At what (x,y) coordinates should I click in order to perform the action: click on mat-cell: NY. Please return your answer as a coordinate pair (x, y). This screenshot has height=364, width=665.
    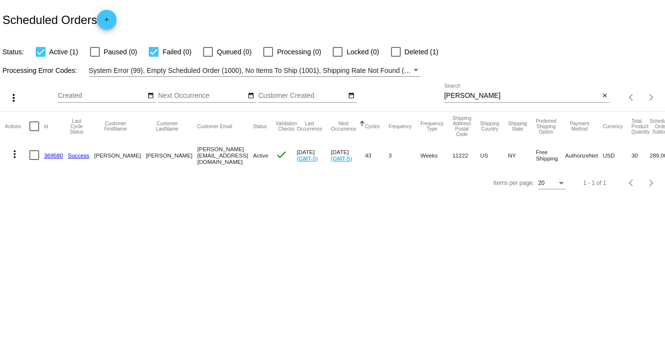
    Looking at the image, I should click on (521, 155).